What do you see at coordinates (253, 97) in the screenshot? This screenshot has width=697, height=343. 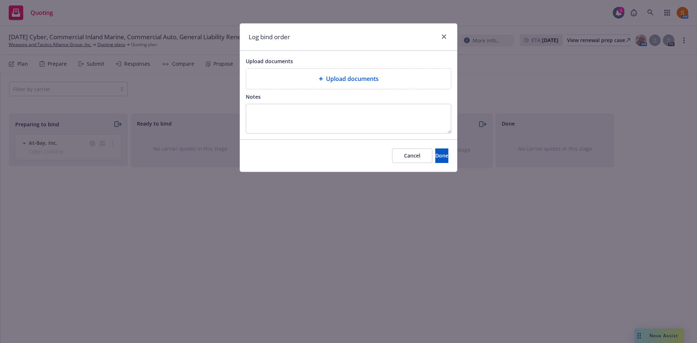 I see `span: Notes` at bounding box center [253, 97].